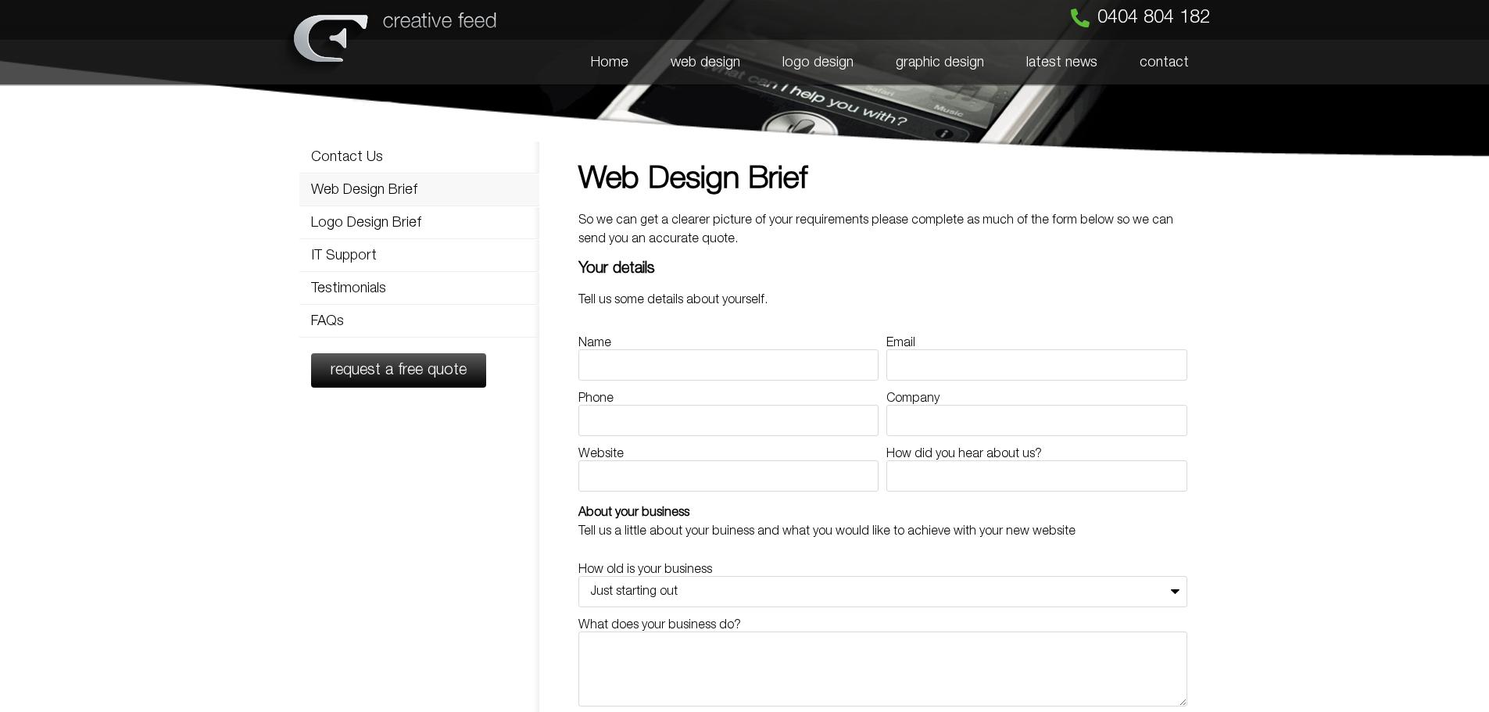 The image size is (1489, 712). Describe the element at coordinates (882, 230) in the screenshot. I see `p: So we can get a clearer picture of your requirements please complete as much of the form below so...` at that location.